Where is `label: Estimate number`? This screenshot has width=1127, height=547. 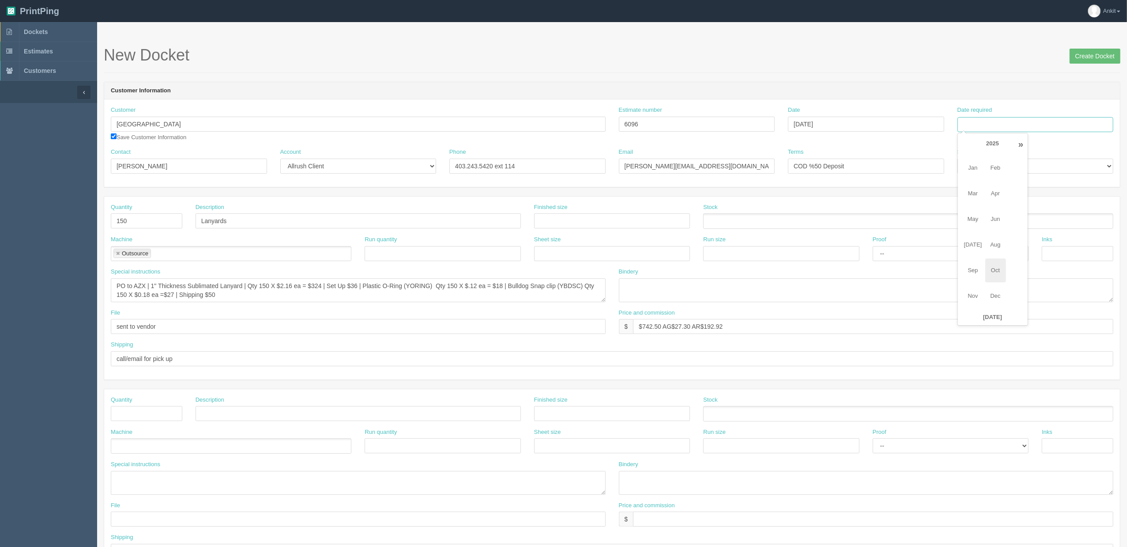 label: Estimate number is located at coordinates (641, 110).